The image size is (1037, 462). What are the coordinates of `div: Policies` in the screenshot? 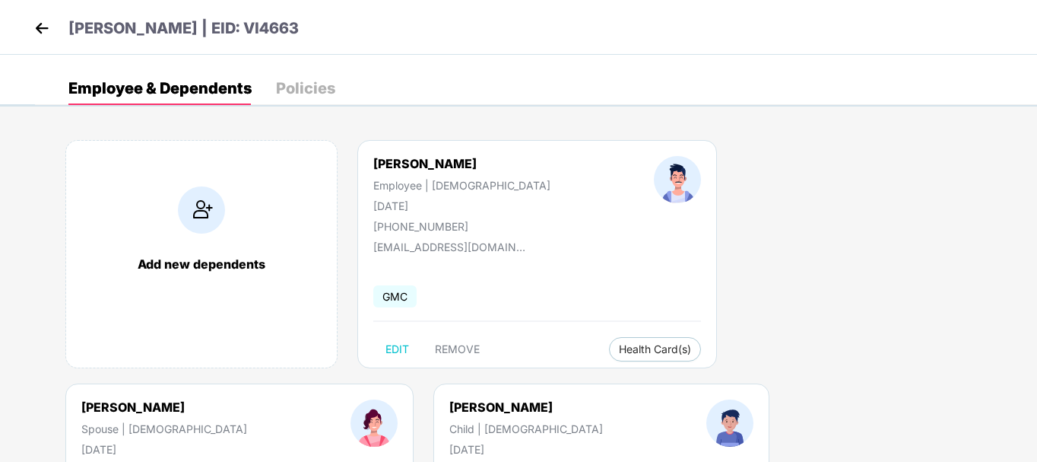 It's located at (306, 88).